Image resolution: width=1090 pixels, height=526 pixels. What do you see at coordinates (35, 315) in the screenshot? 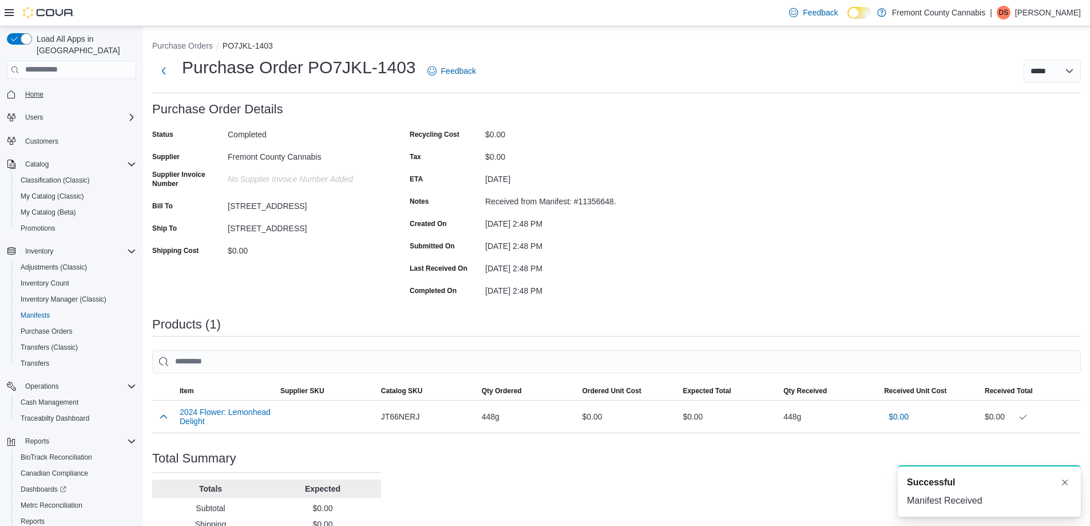
I see `span: Manifests` at bounding box center [35, 315].